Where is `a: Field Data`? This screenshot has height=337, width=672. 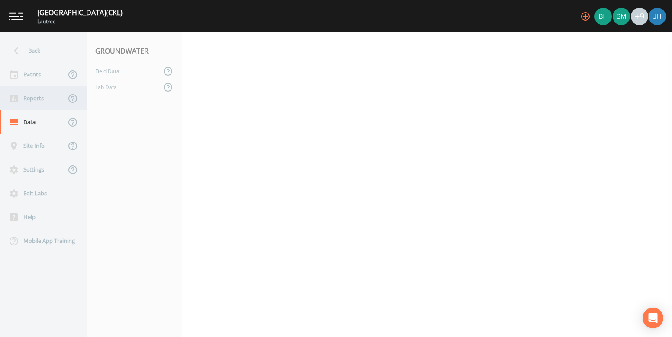
a: Field Data is located at coordinates (124, 71).